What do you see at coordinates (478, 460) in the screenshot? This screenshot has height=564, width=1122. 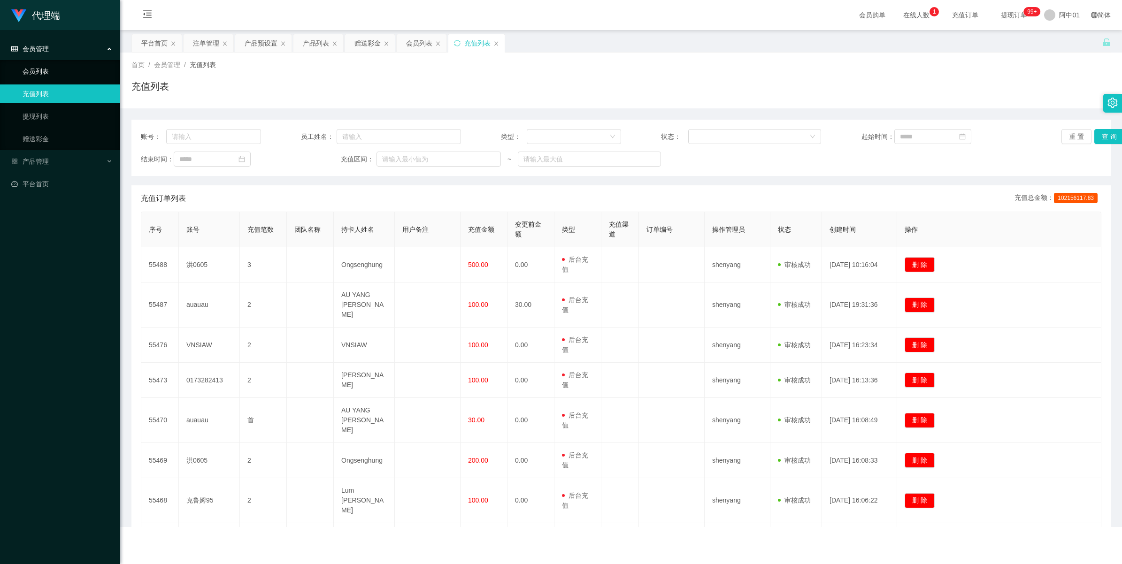 I see `span: 200.00` at bounding box center [478, 460].